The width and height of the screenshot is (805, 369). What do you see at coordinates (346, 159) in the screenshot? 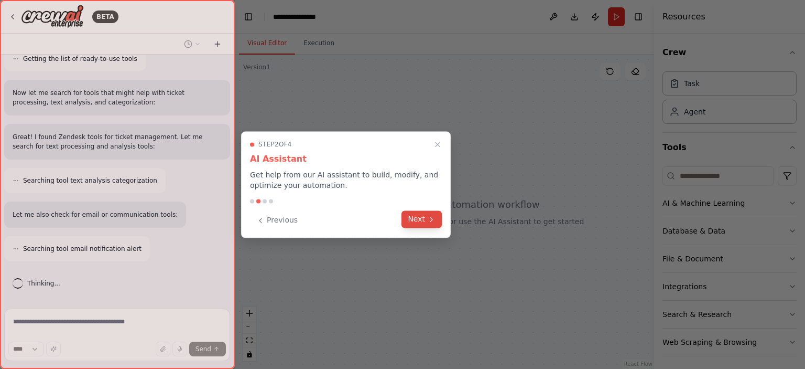
I see `h3: AI Assistant` at bounding box center [346, 159].